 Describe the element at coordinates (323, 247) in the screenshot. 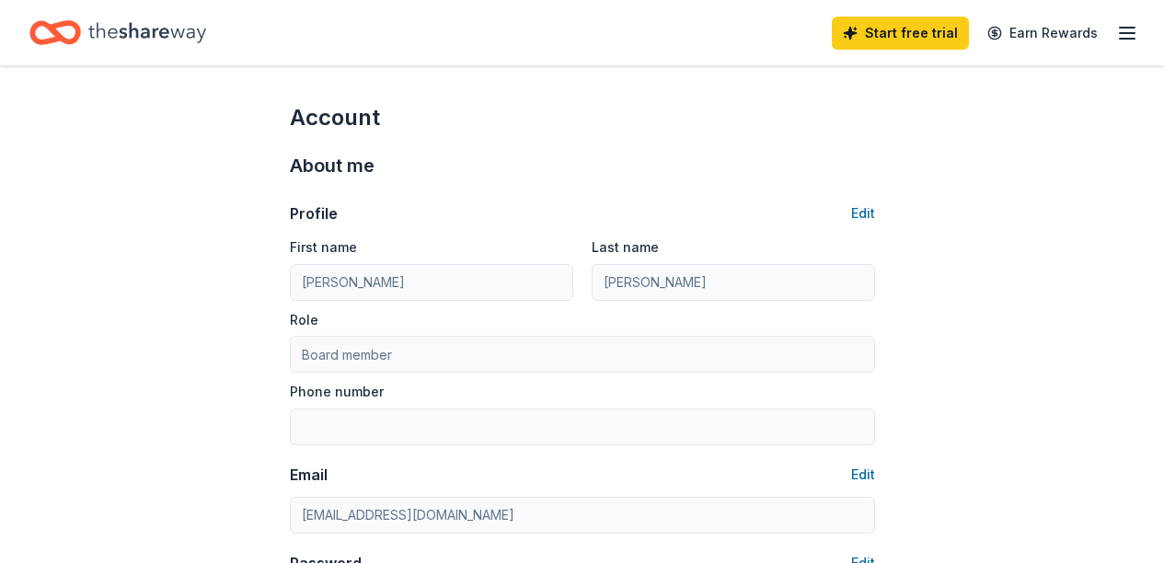

I see `label: First name` at that location.